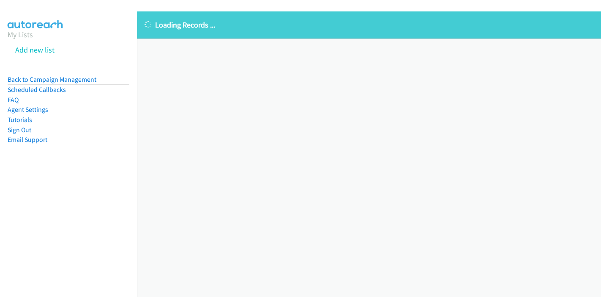 The image size is (601, 297). Describe the element at coordinates (20, 119) in the screenshot. I see `a: Tutorials` at that location.